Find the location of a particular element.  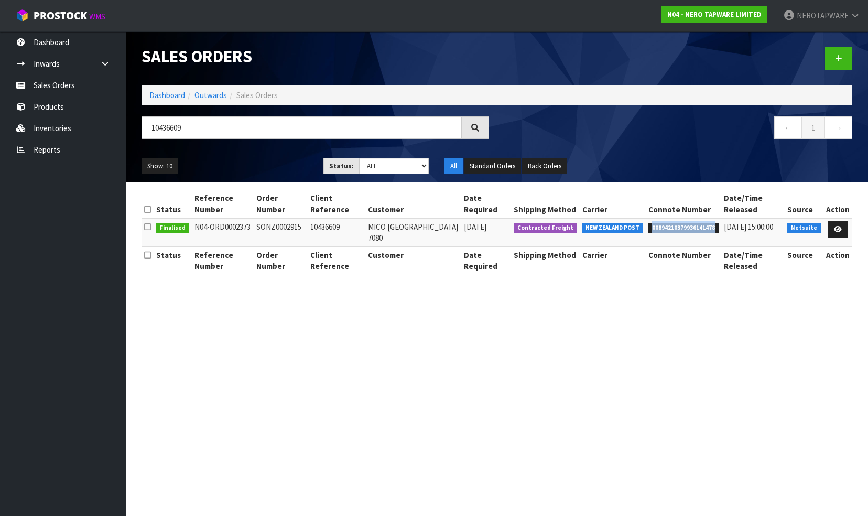

span: Netsuite is located at coordinates (805, 228).